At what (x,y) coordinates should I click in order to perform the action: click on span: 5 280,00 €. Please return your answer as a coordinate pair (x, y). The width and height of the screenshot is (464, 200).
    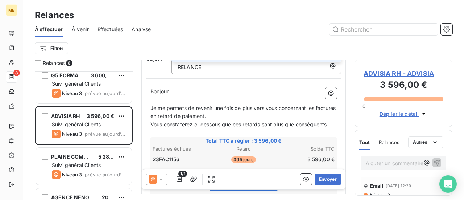
    Looking at the image, I should click on (112, 156).